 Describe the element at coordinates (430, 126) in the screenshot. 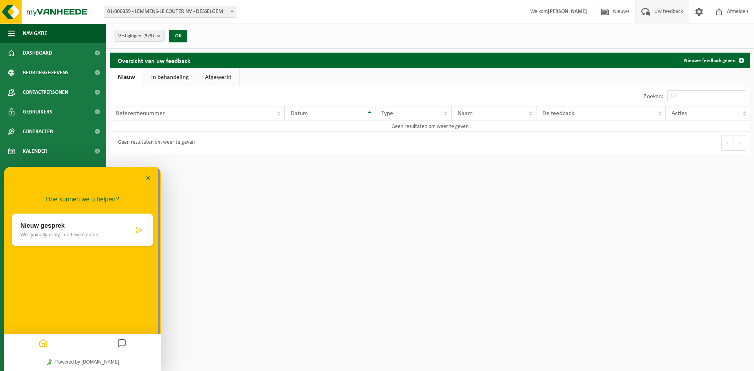

I see `td: Geen resultaten om weer te geven` at that location.